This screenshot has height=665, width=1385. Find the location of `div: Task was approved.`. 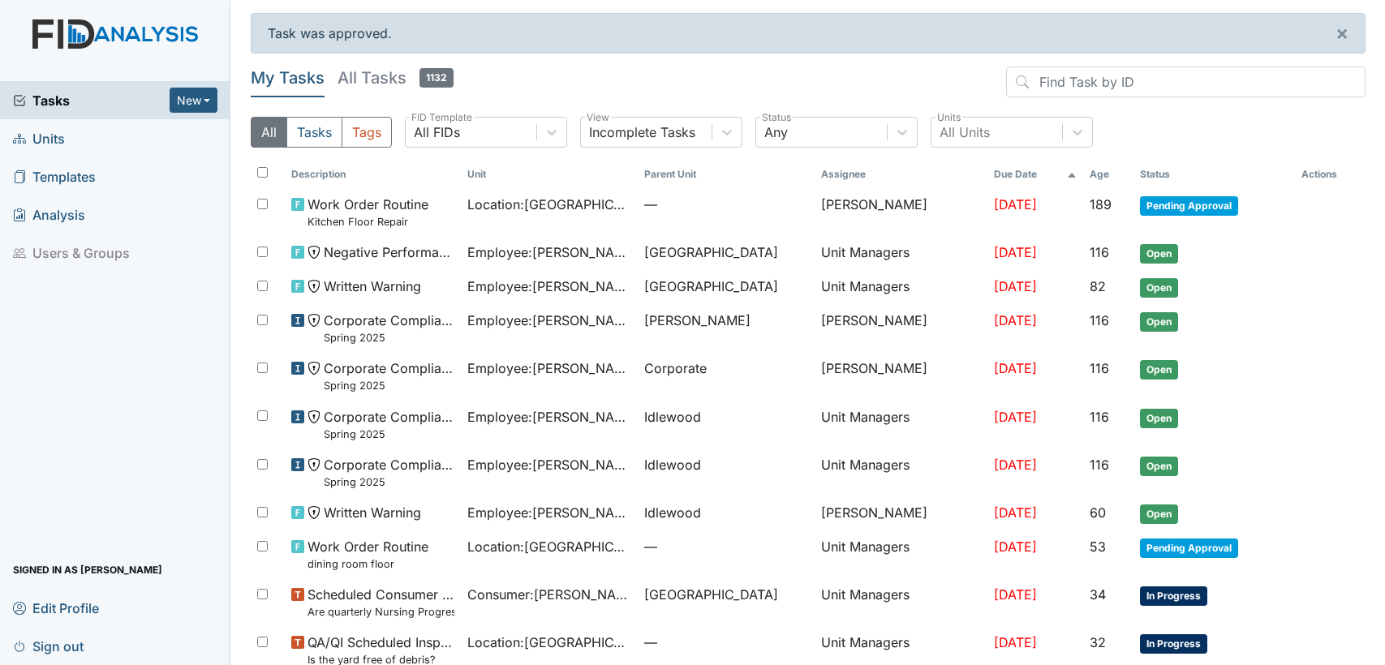

div: Task was approved. is located at coordinates (808, 33).